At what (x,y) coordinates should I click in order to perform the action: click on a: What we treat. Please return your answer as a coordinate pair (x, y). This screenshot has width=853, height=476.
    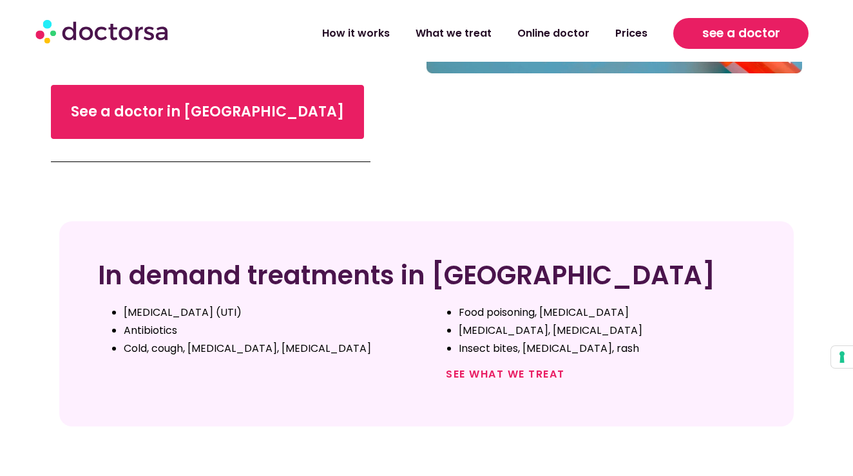
    Looking at the image, I should click on (453, 33).